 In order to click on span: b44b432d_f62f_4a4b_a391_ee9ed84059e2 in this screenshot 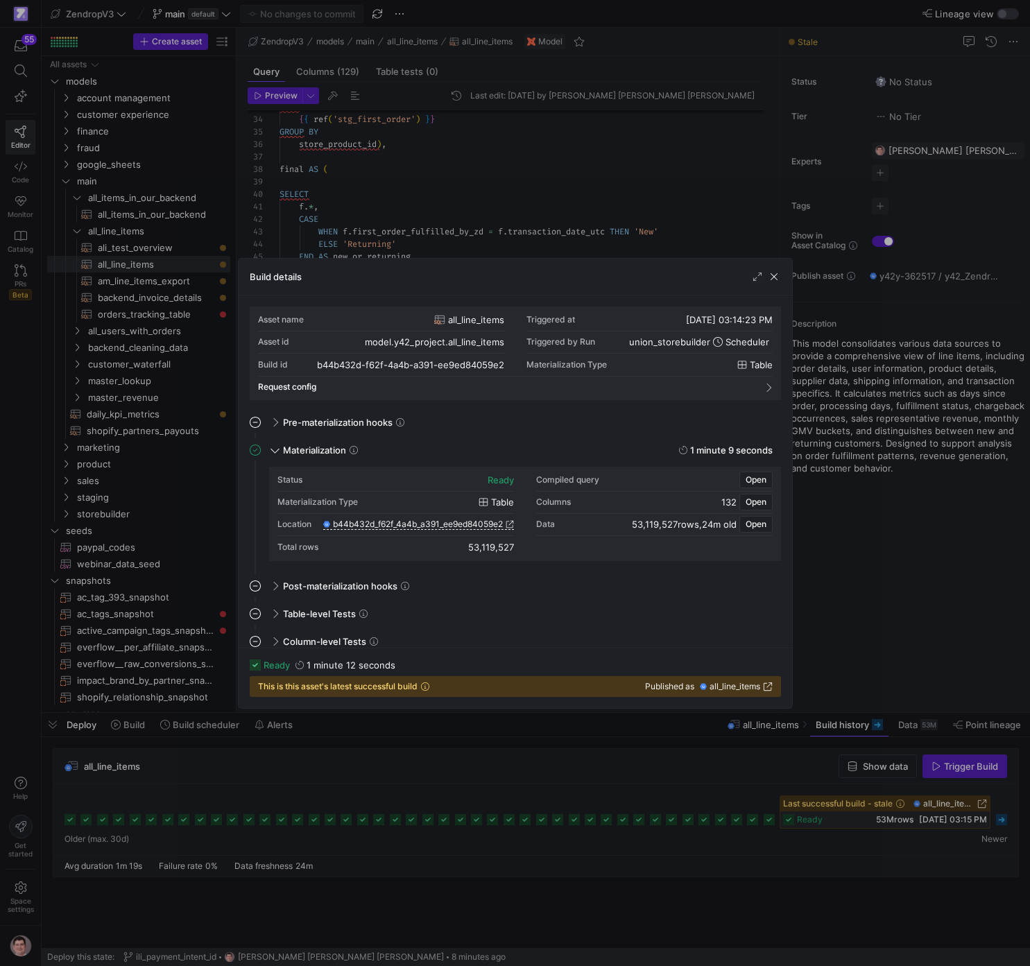, I will do `click(417, 524)`.